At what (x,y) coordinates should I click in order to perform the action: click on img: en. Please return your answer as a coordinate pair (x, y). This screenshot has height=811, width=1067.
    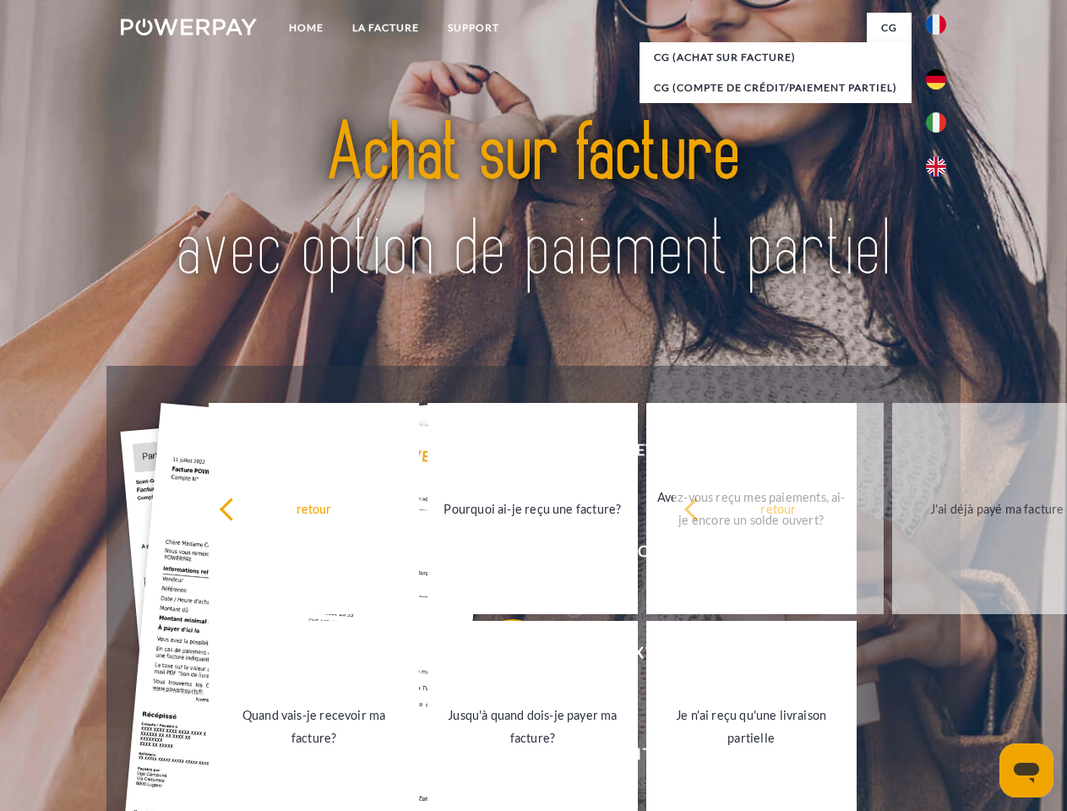
    Looking at the image, I should click on (936, 166).